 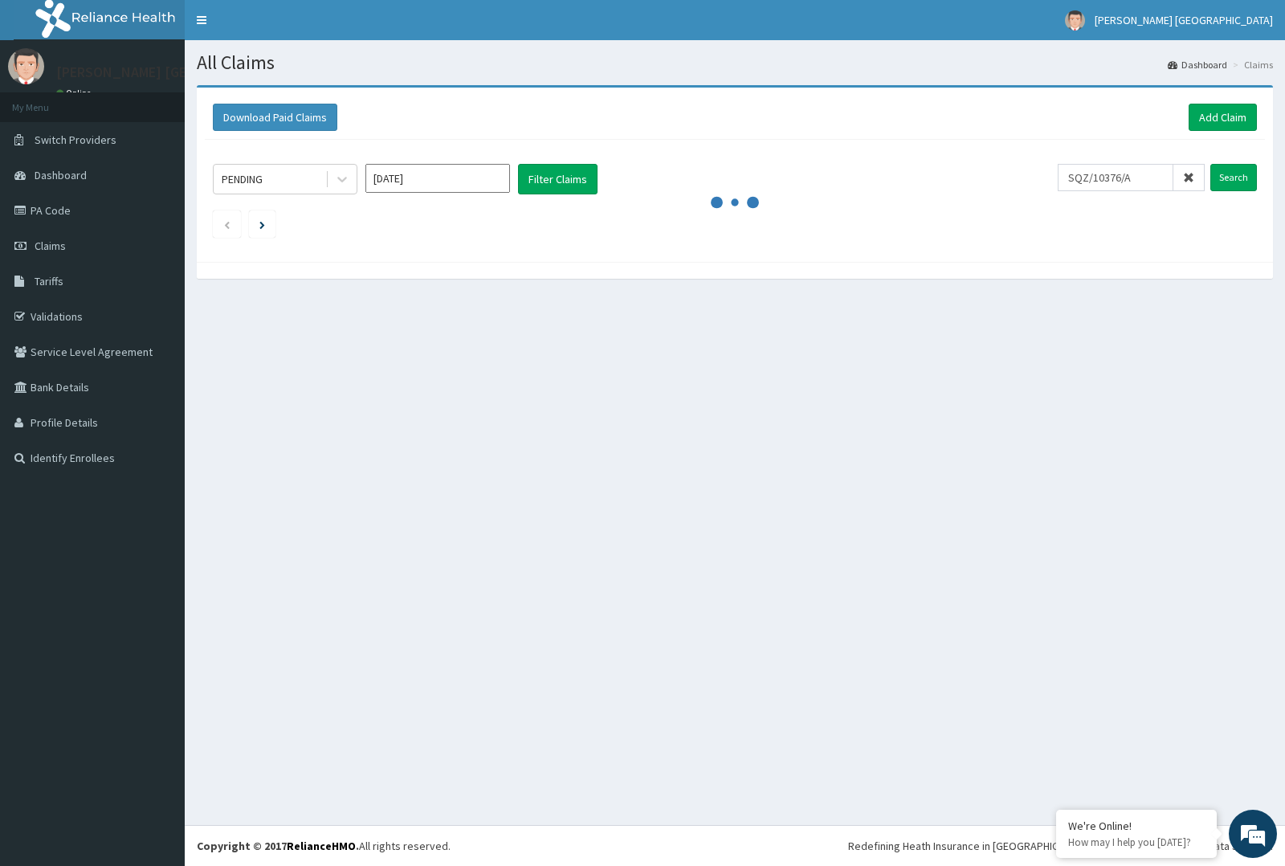 What do you see at coordinates (1250, 64) in the screenshot?
I see `li: Claims` at bounding box center [1250, 64].